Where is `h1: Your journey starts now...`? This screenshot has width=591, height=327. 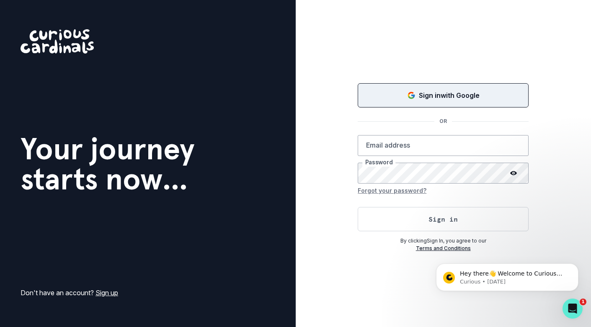
h1: Your journey starts now... is located at coordinates (108, 164).